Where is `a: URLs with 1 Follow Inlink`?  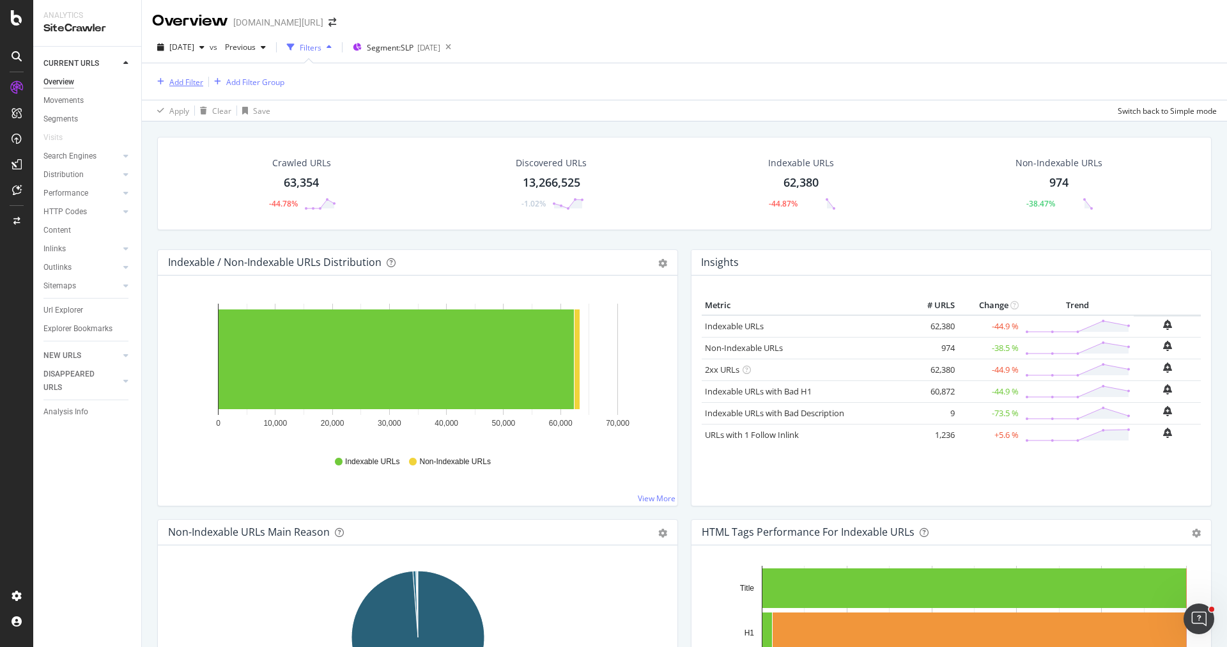 a: URLs with 1 Follow Inlink is located at coordinates (752, 435).